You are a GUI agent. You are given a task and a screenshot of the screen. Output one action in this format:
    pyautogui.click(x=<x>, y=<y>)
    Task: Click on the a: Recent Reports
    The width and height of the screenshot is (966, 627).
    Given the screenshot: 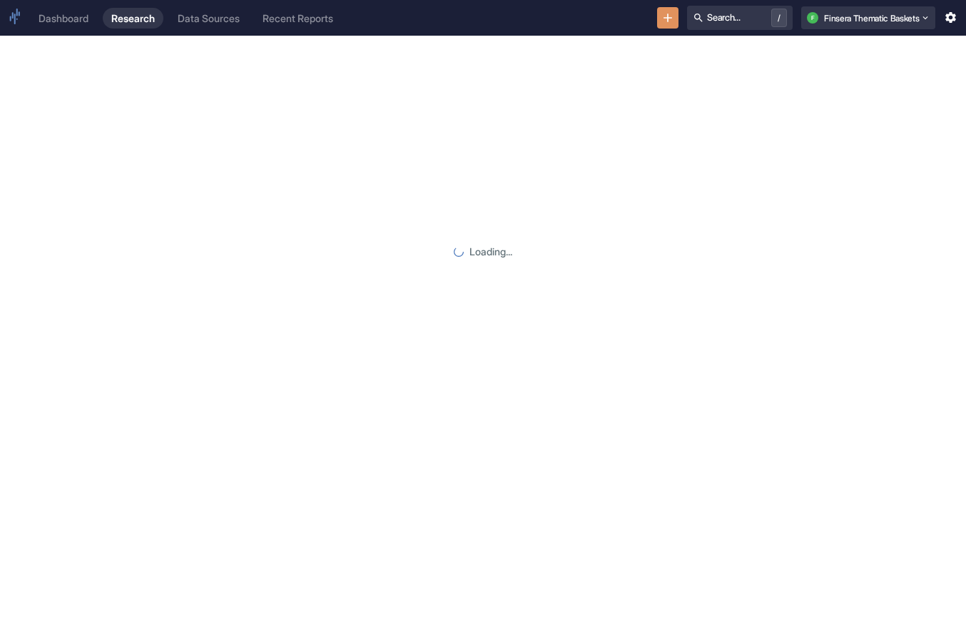 What is the action you would take?
    pyautogui.click(x=298, y=18)
    